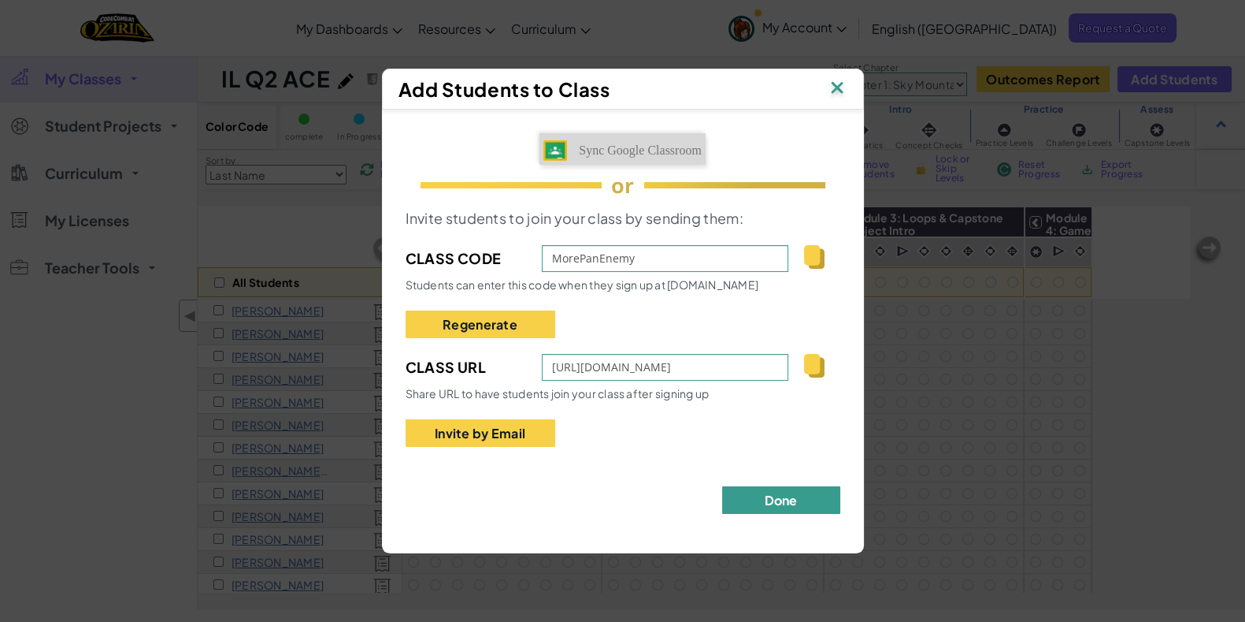 Image resolution: width=1245 pixels, height=622 pixels. I want to click on span: Class Url, so click(466, 367).